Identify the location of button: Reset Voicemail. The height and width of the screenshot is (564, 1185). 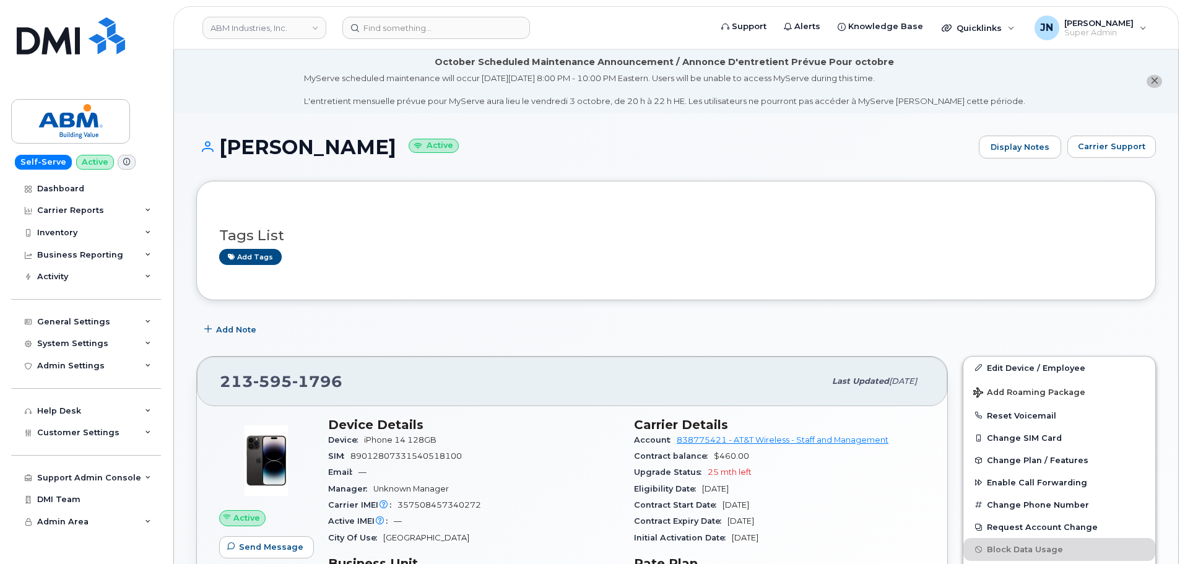
(1059, 415).